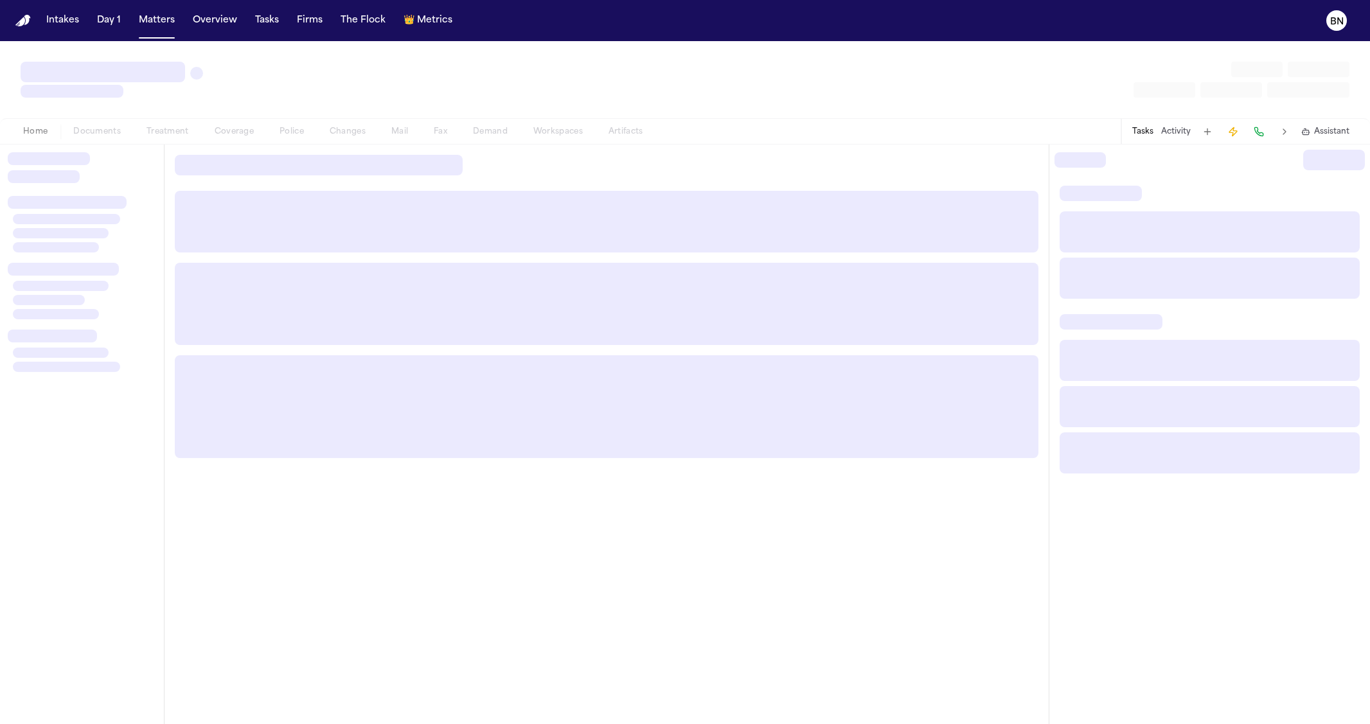 This screenshot has width=1370, height=724. What do you see at coordinates (1233, 132) in the screenshot?
I see `button: Create Immediate Task` at bounding box center [1233, 132].